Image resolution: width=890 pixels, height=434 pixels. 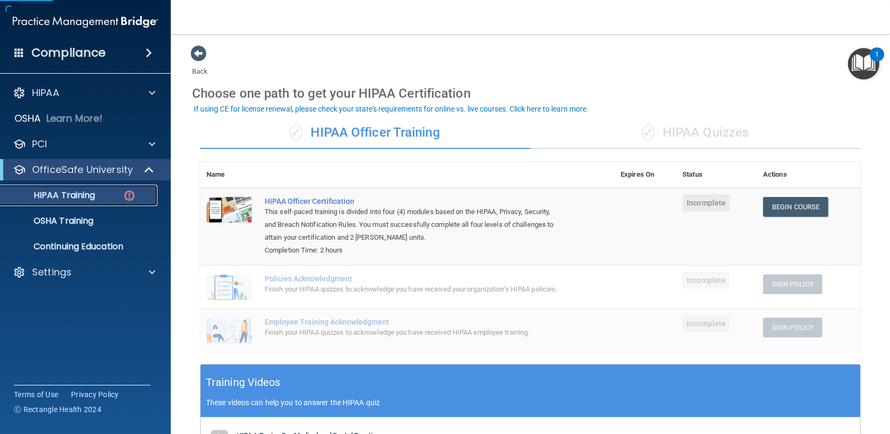 What do you see at coordinates (412, 201) in the screenshot?
I see `a: HIPAA Officer Certification` at bounding box center [412, 201].